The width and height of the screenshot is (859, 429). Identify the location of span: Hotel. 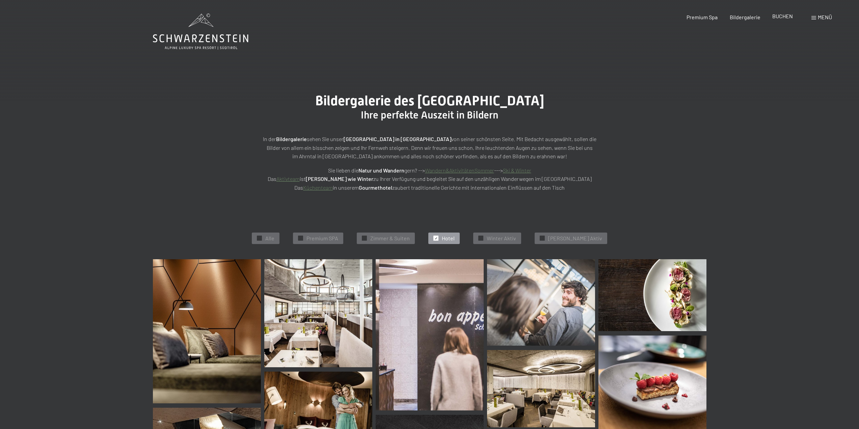
(448, 238).